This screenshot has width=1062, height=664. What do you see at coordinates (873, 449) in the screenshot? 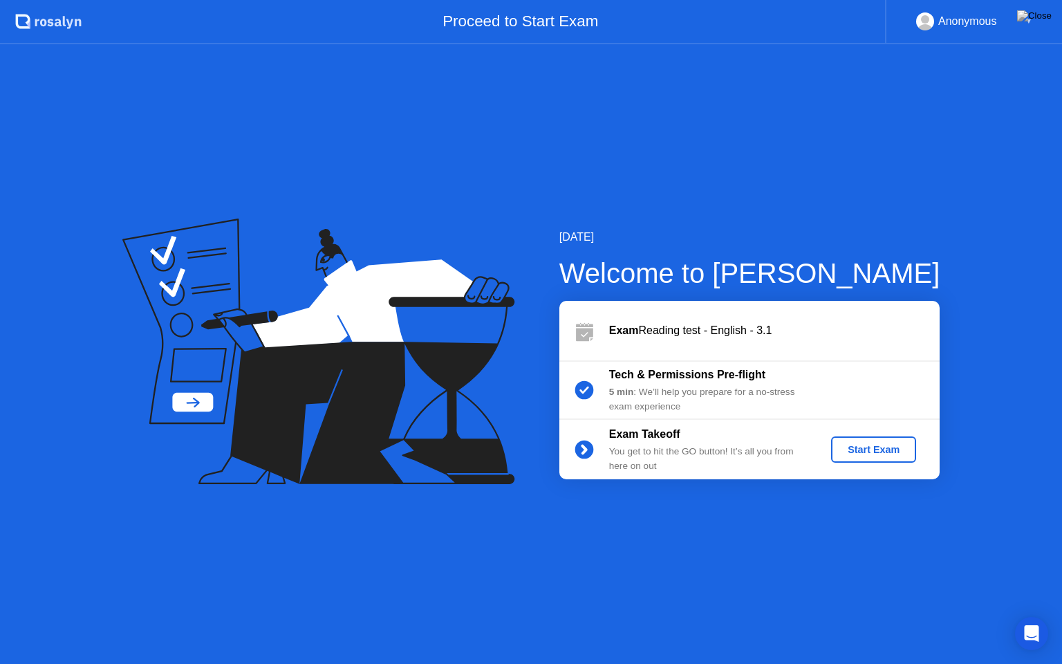
I see `div: Start Exam` at bounding box center [873, 449].